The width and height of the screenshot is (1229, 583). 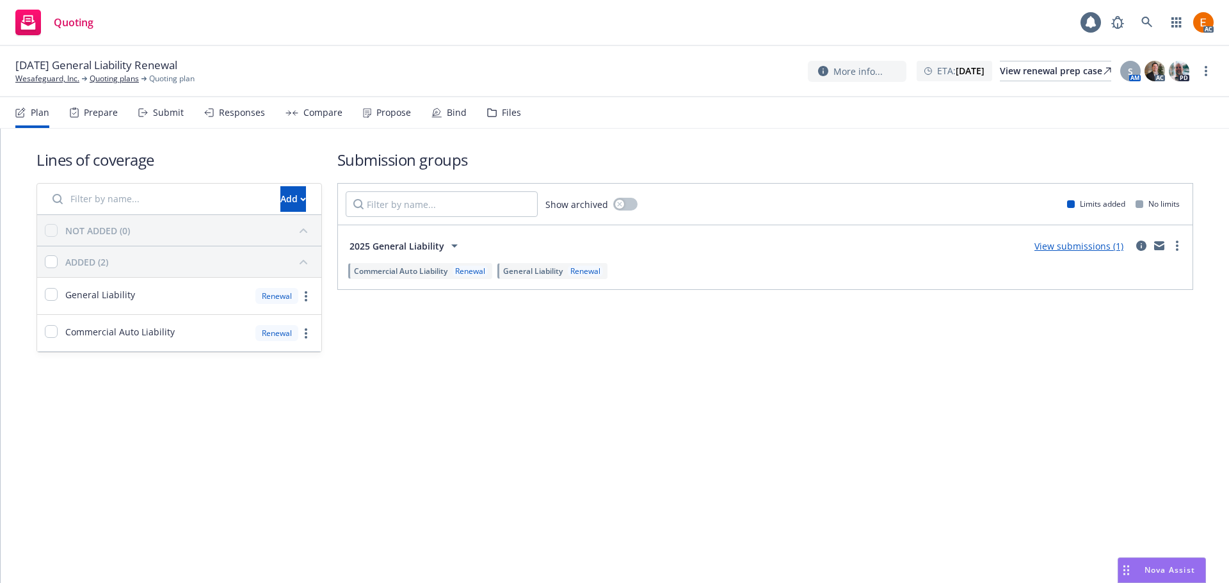 What do you see at coordinates (1096, 204) in the screenshot?
I see `div: Limits added` at bounding box center [1096, 204].